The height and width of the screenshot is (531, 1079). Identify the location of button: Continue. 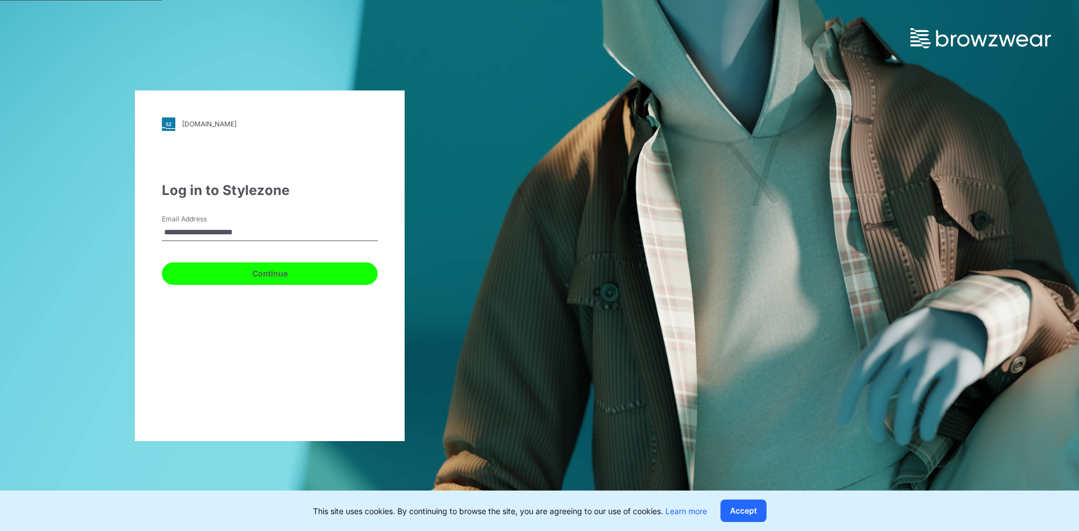
(270, 274).